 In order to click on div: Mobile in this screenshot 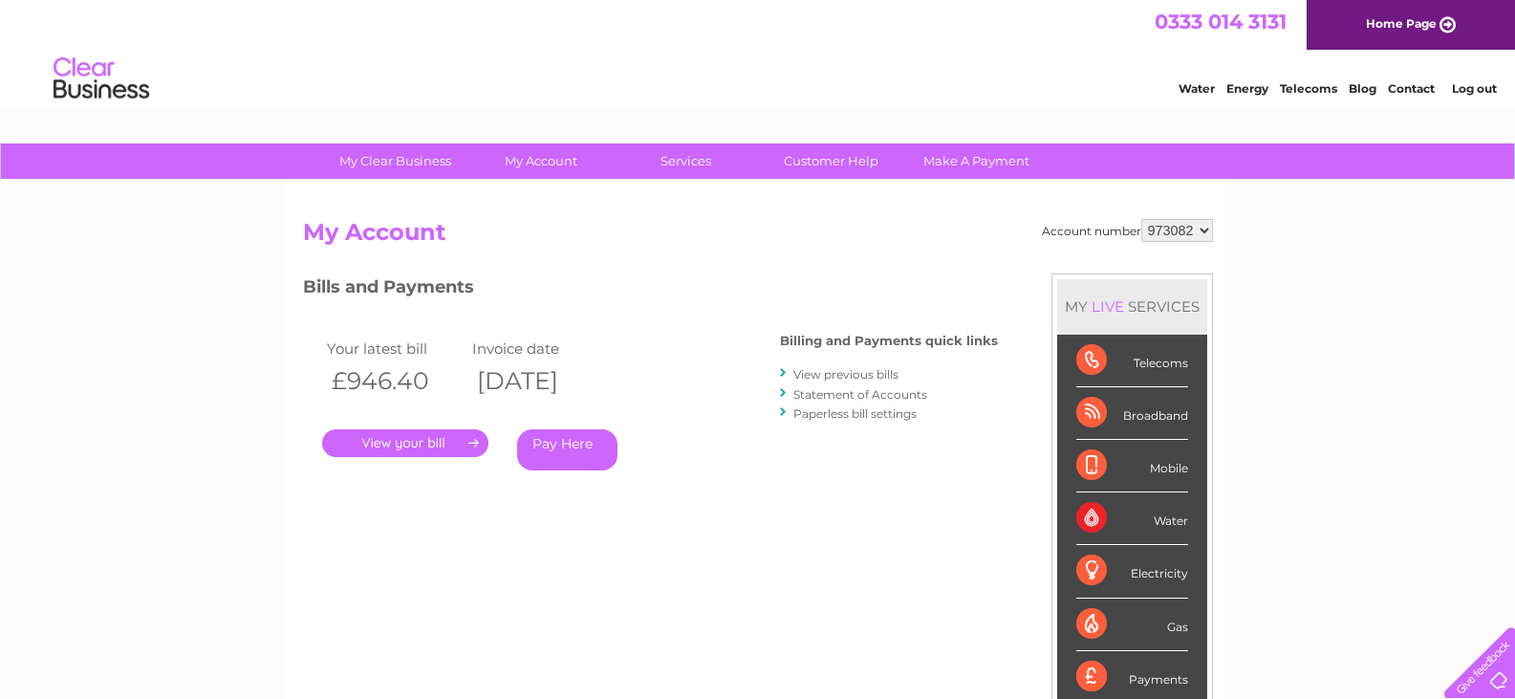, I will do `click(1132, 466)`.